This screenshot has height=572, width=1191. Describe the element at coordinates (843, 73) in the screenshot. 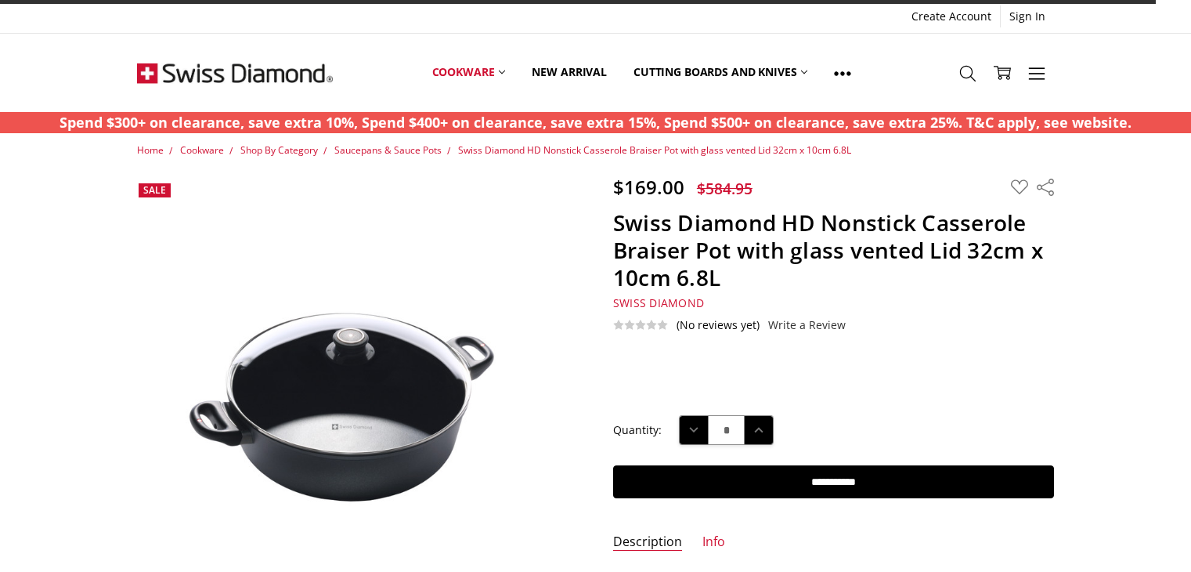

I see `a: Show All` at that location.